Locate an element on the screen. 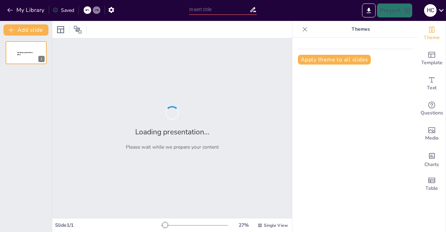  button: H C is located at coordinates (430, 10).